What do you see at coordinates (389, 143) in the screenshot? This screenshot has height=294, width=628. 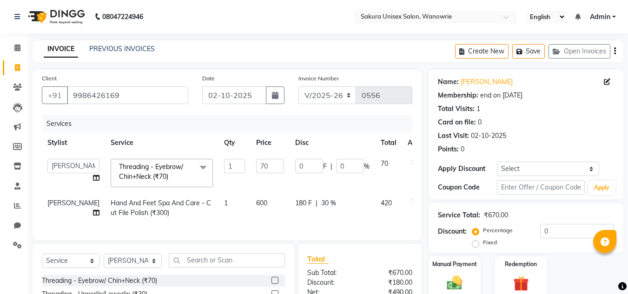 I see `th: Total` at bounding box center [389, 143].